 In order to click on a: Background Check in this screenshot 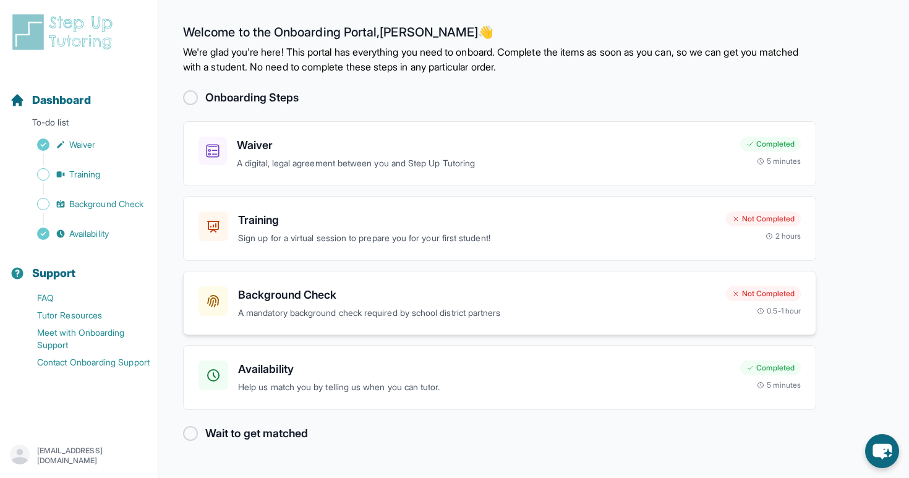, I will do `click(83, 204)`.